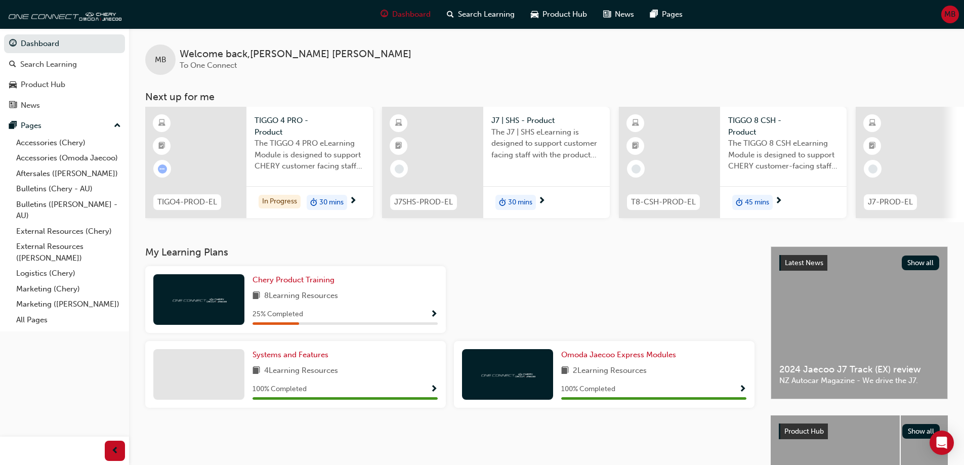 The image size is (964, 465). Describe the element at coordinates (610, 371) in the screenshot. I see `span: 2 Learning Resources` at that location.